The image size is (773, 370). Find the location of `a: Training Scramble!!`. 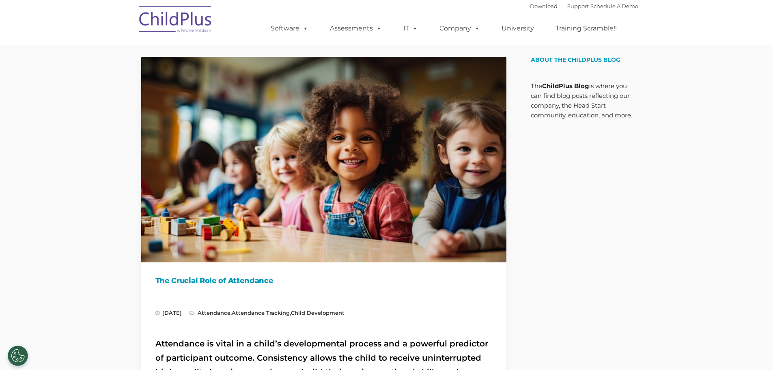

a: Training Scramble!! is located at coordinates (586, 28).